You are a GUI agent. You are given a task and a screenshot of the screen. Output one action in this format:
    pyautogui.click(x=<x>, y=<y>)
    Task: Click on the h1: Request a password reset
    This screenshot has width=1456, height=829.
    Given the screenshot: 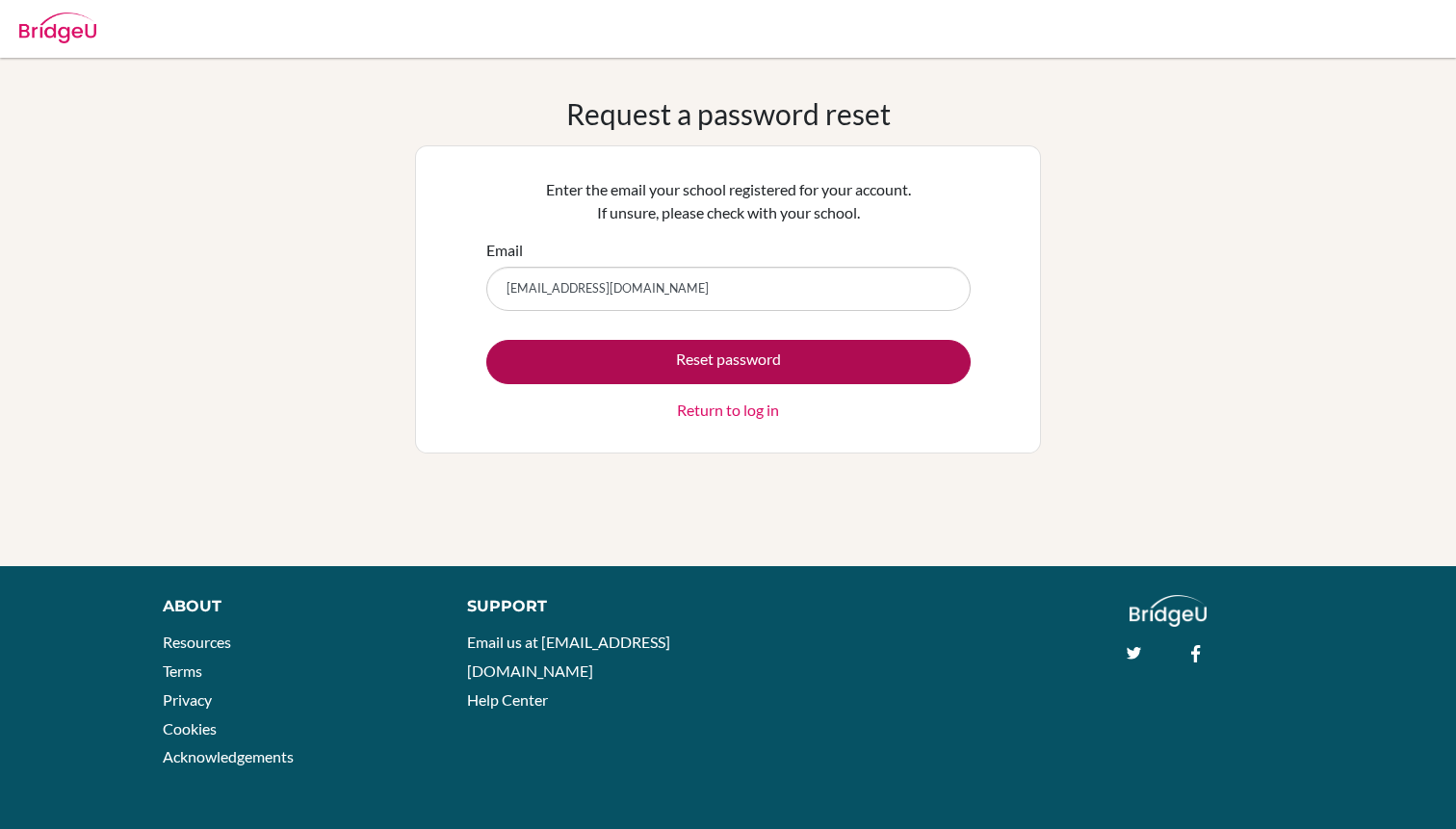 What is the action you would take?
    pyautogui.click(x=728, y=113)
    